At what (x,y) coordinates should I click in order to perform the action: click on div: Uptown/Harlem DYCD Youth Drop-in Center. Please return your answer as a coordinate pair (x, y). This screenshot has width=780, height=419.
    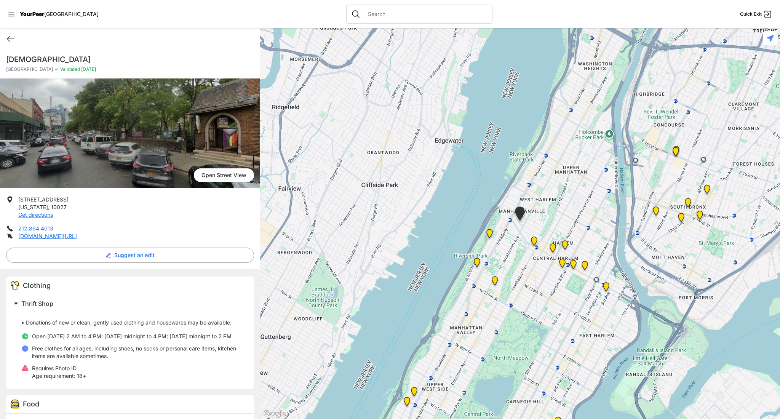
    Looking at the image, I should click on (552, 249).